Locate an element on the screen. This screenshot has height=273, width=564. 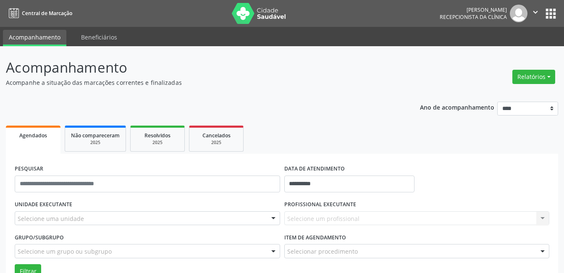
span: Selecione um grupo ou subgrupo is located at coordinates (65, 251).